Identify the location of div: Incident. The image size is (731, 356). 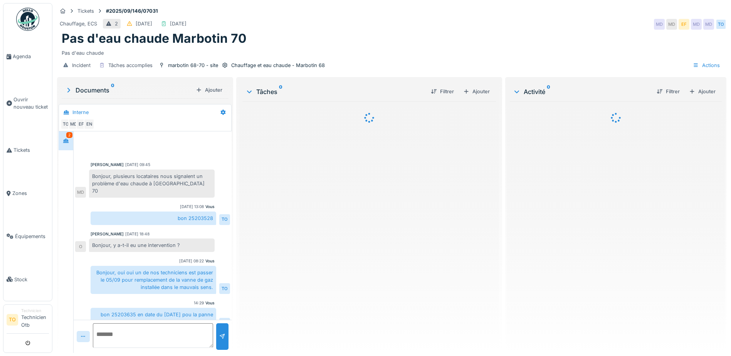
(81, 65).